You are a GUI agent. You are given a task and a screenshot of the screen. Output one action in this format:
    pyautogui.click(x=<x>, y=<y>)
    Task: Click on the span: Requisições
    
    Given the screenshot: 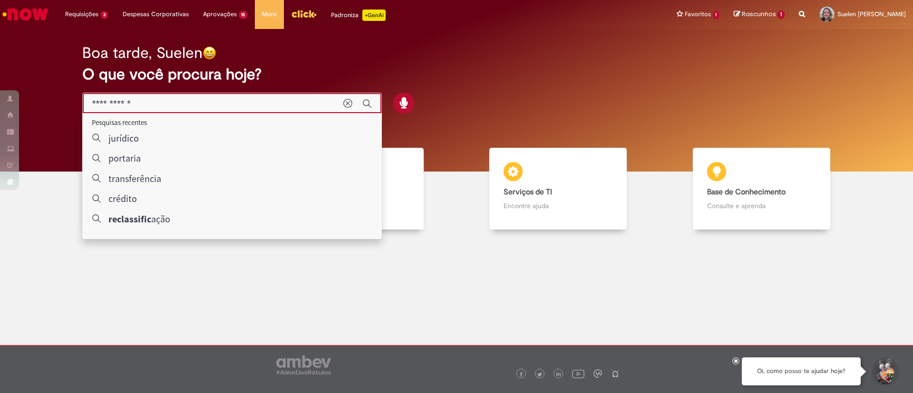 What is the action you would take?
    pyautogui.click(x=82, y=14)
    